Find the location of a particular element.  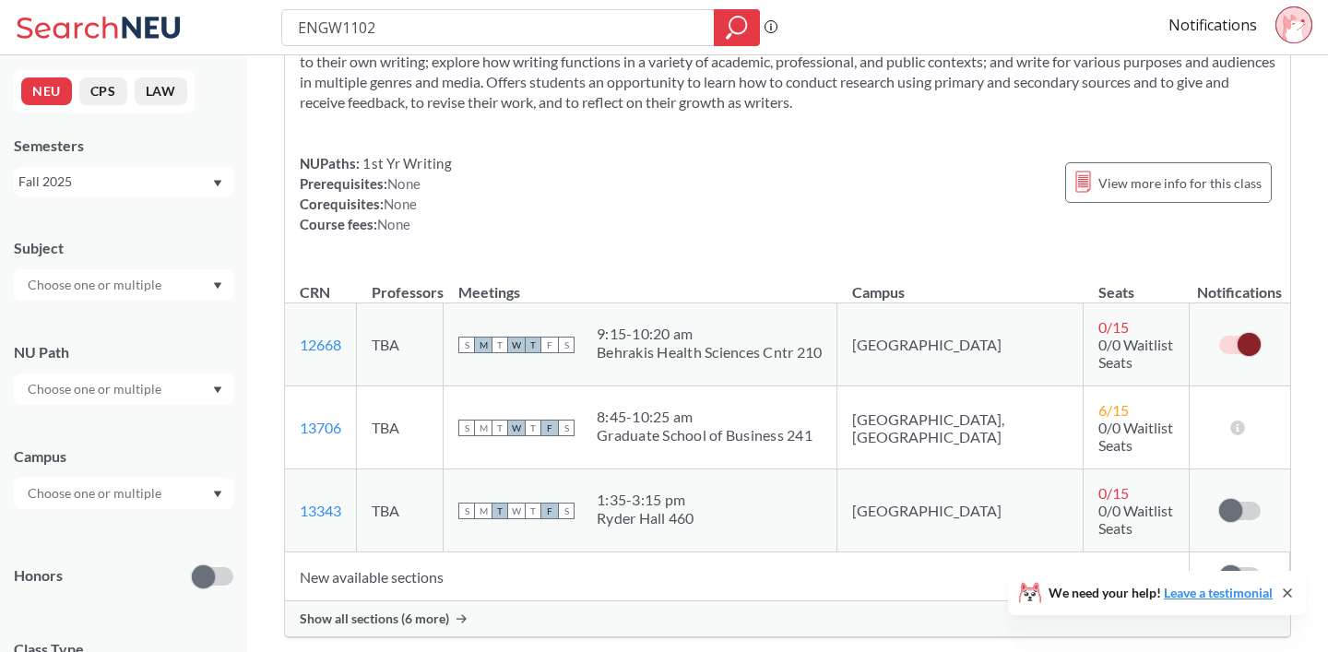

span: We need your help! is located at coordinates (1160, 593).